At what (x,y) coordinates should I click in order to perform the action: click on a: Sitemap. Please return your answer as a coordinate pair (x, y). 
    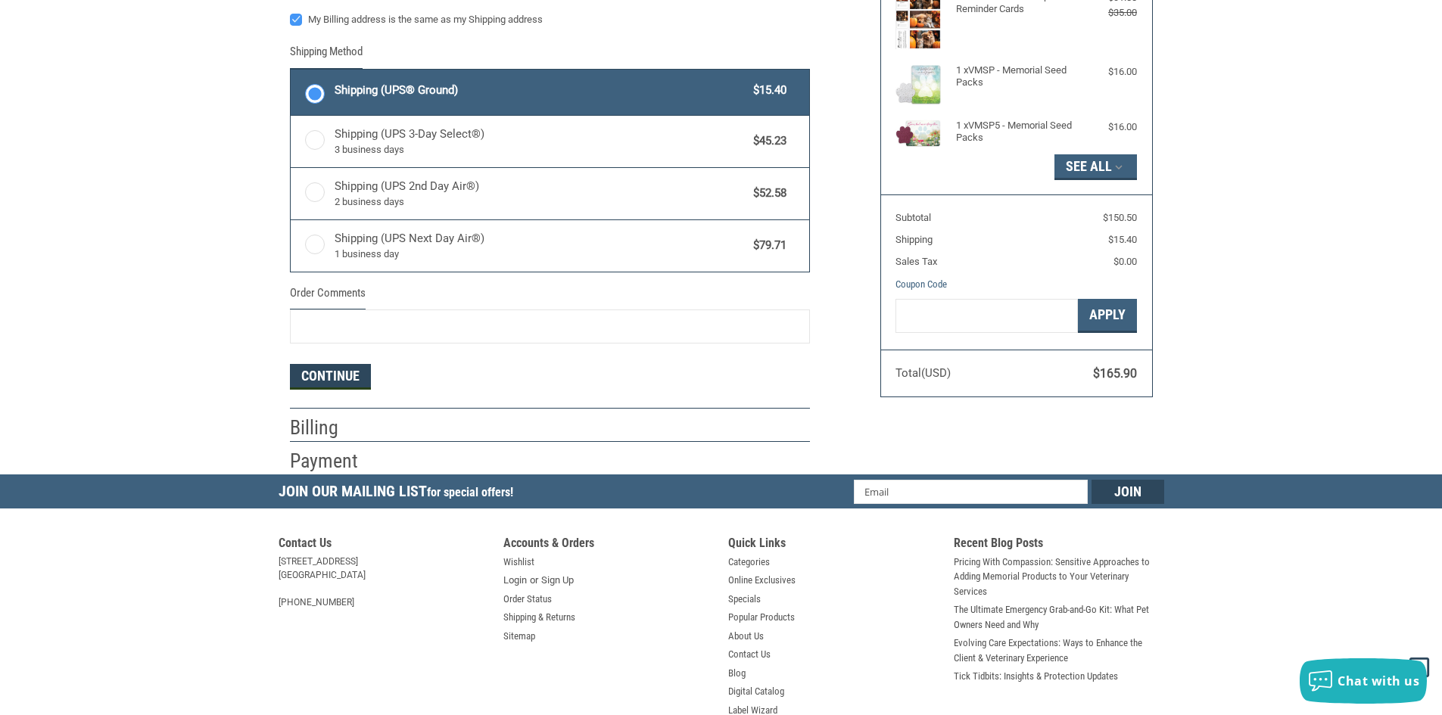
    Looking at the image, I should click on (519, 637).